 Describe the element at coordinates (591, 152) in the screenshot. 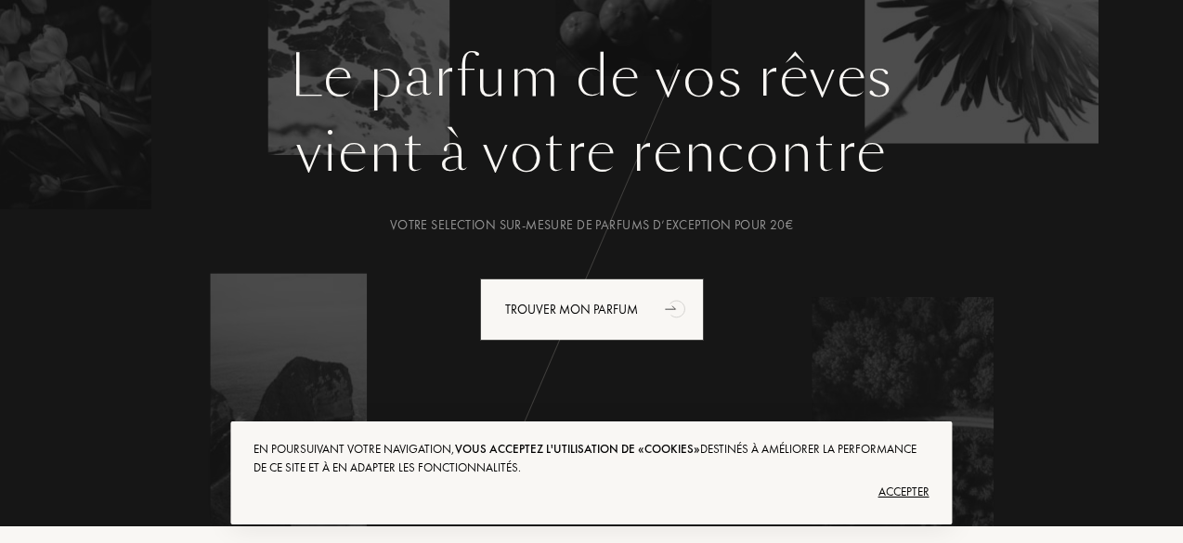

I see `div: vient à votre rencontre` at that location.